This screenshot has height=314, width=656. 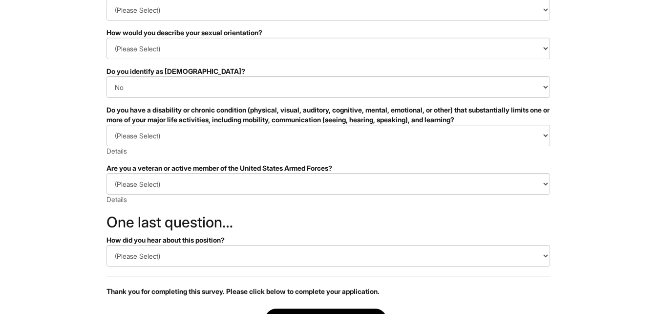 I want to click on p: Thank you for completing this survey. Please click below to complete your application., so click(x=328, y=291).